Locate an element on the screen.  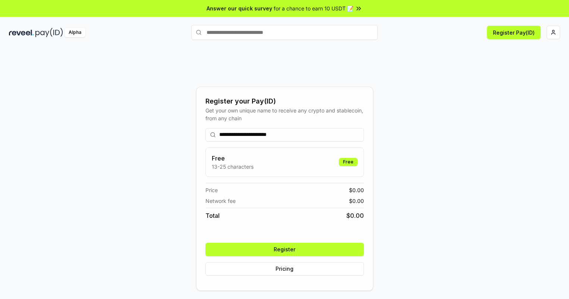
p: 13-25 characters is located at coordinates (233, 167).